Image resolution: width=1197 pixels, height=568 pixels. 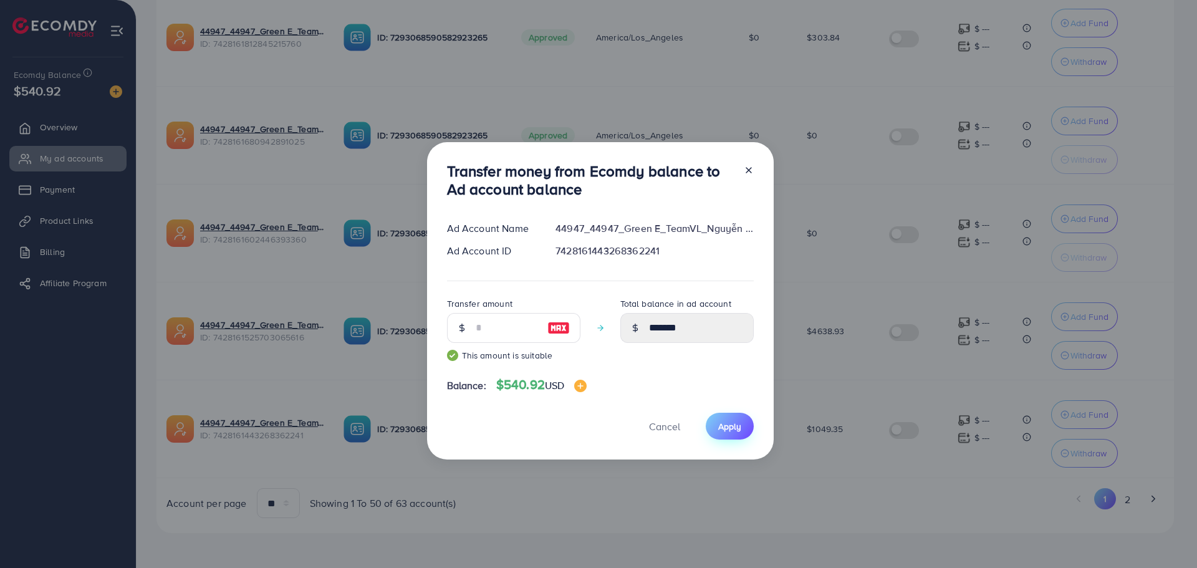 What do you see at coordinates (591, 180) in the screenshot?
I see `h3: Transfer money from Ecomdy balance to Ad account balance` at bounding box center [591, 180].